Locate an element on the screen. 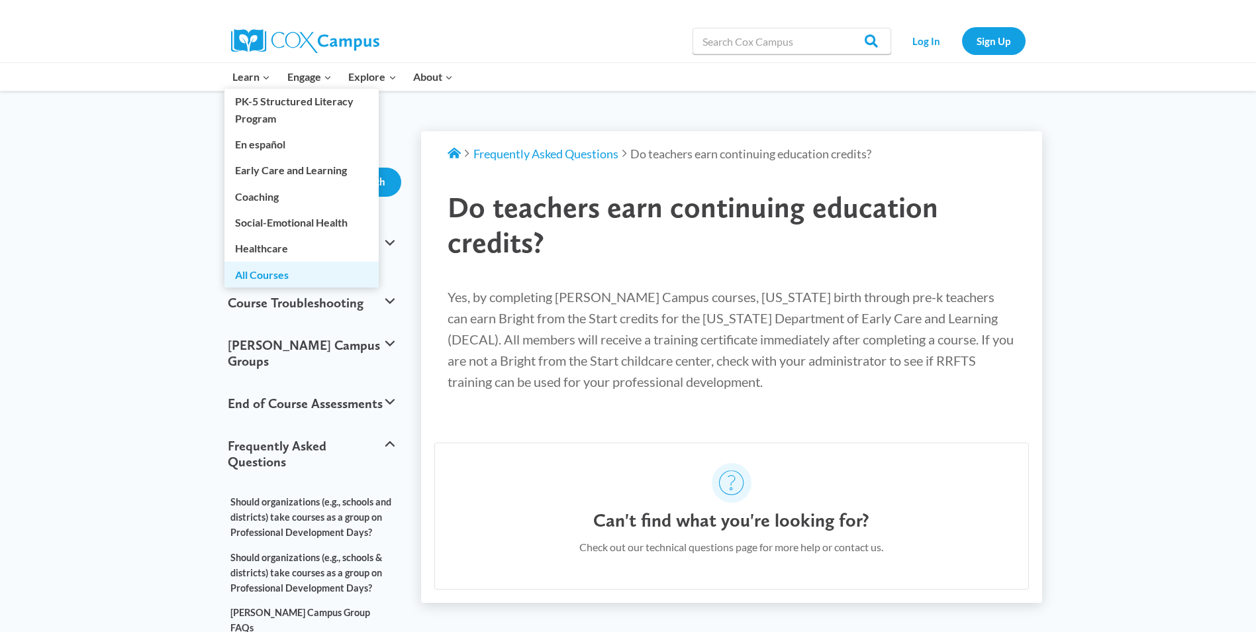 The width and height of the screenshot is (1256, 632). a: Sign Up is located at coordinates (994, 40).